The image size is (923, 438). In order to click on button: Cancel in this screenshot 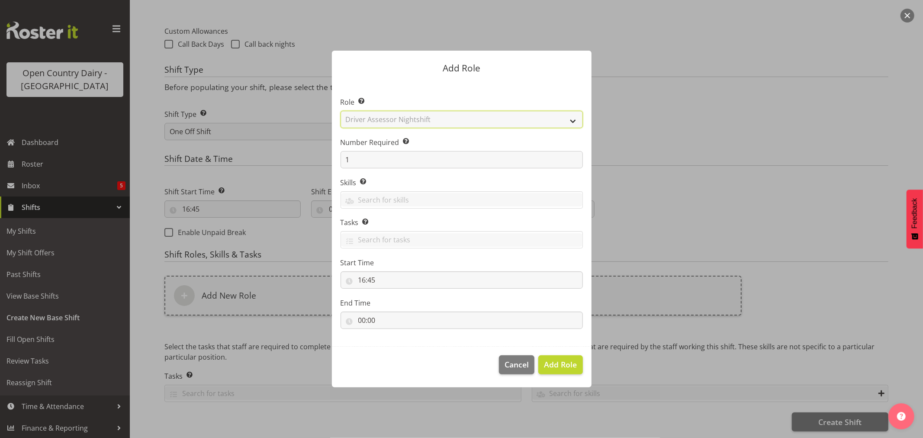, I will do `click(517, 365)`.